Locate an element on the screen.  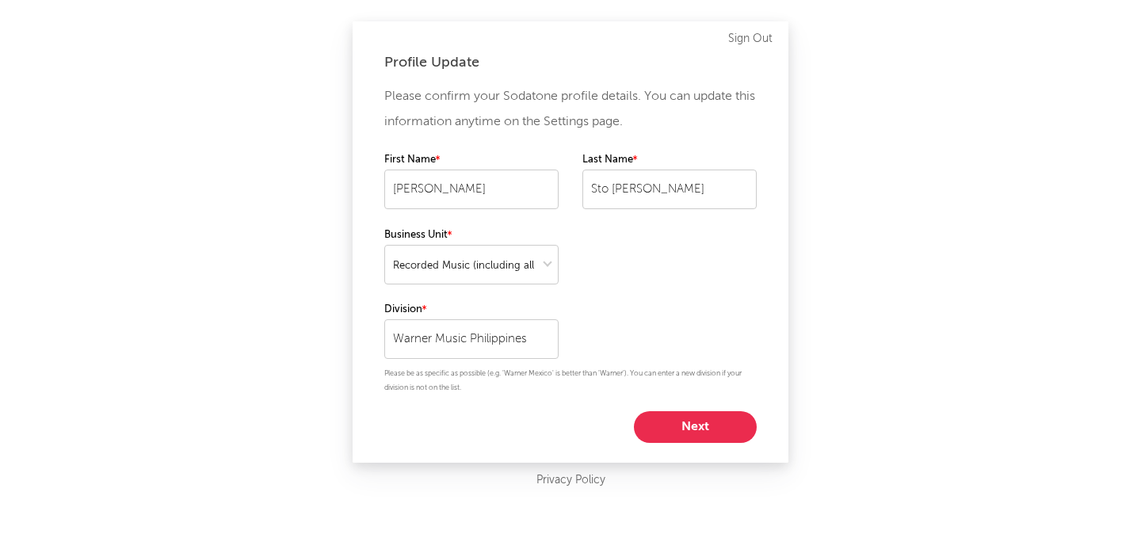
input: Your last name is located at coordinates (669, 189).